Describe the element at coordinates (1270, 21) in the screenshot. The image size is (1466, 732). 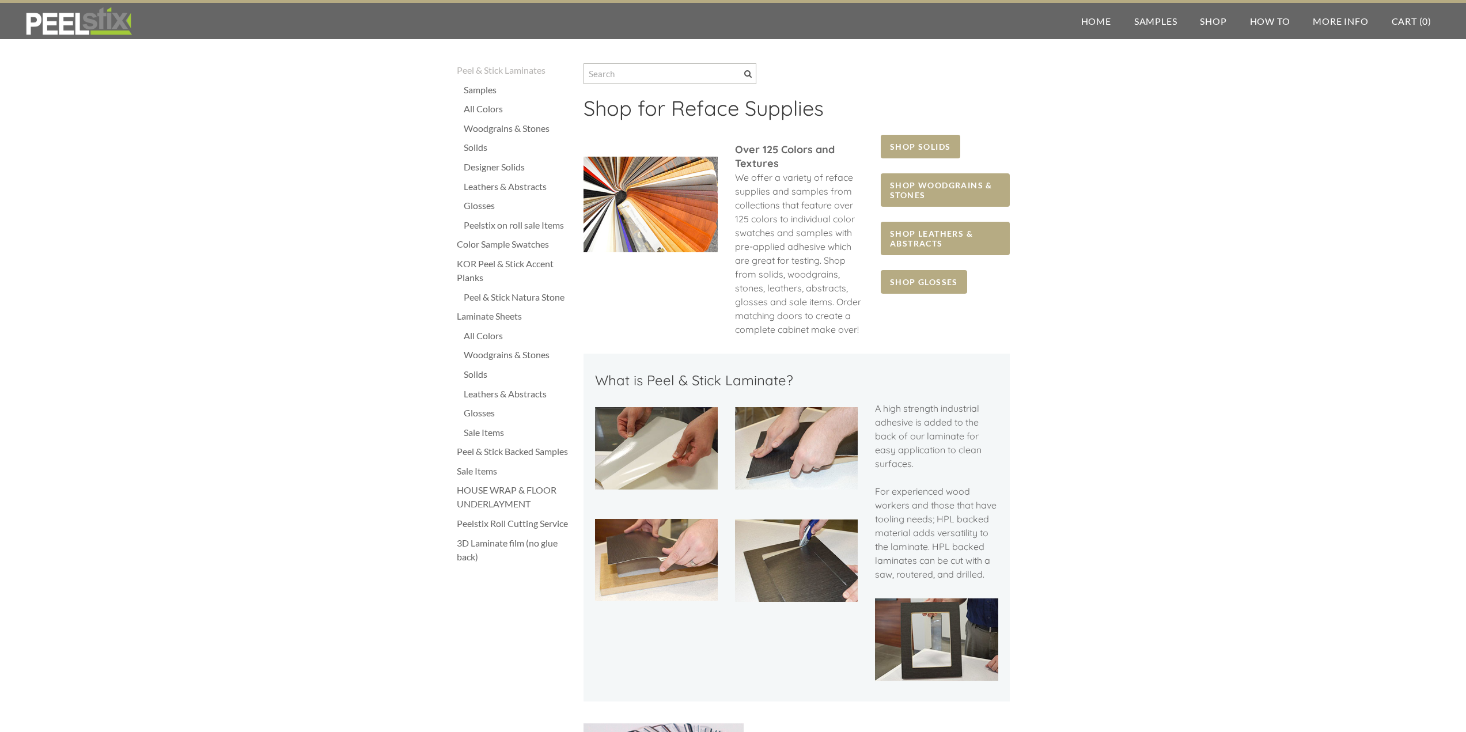
I see `a: How To` at that location.